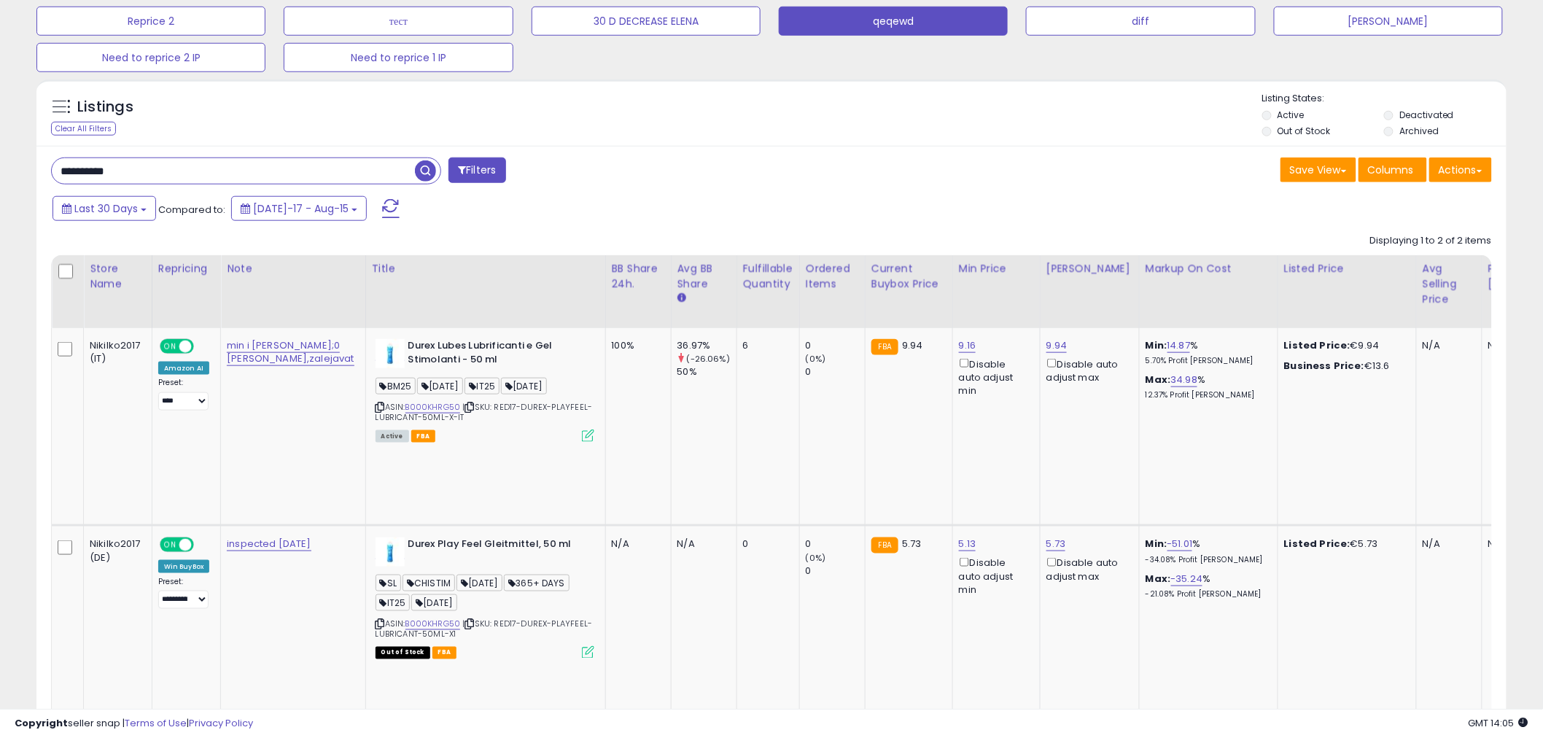  Describe the element at coordinates (151, 58) in the screenshot. I see `button: Need to reprice 2 IP` at that location.